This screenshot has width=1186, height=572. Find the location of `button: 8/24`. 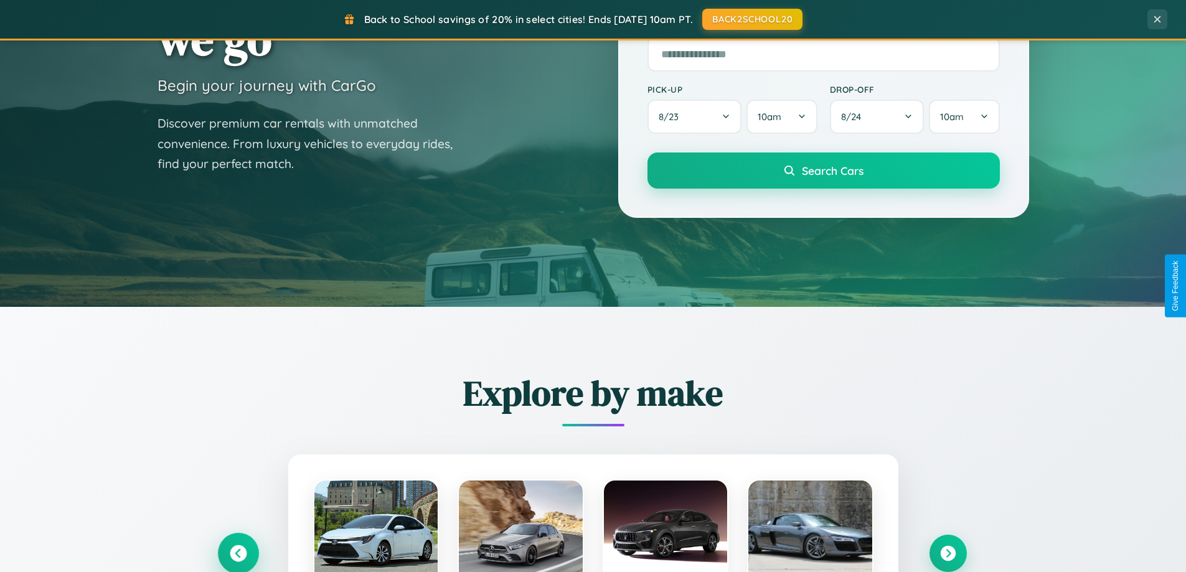

button: 8/24 is located at coordinates (877, 116).